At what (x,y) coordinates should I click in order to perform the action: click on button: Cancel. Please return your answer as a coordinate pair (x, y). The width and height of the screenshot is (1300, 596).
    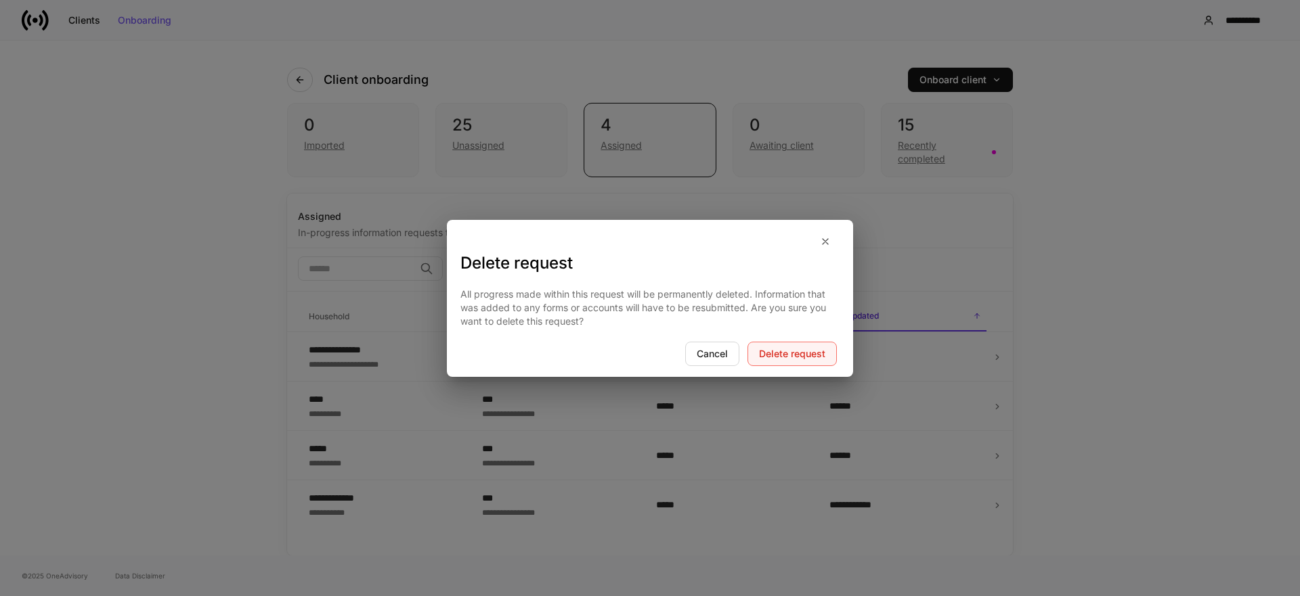
    Looking at the image, I should click on (712, 354).